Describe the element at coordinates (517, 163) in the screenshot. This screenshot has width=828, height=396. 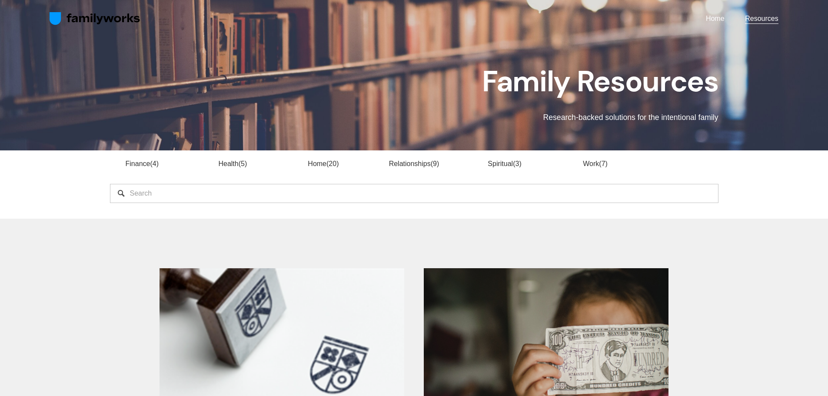
I see `span: 3` at that location.